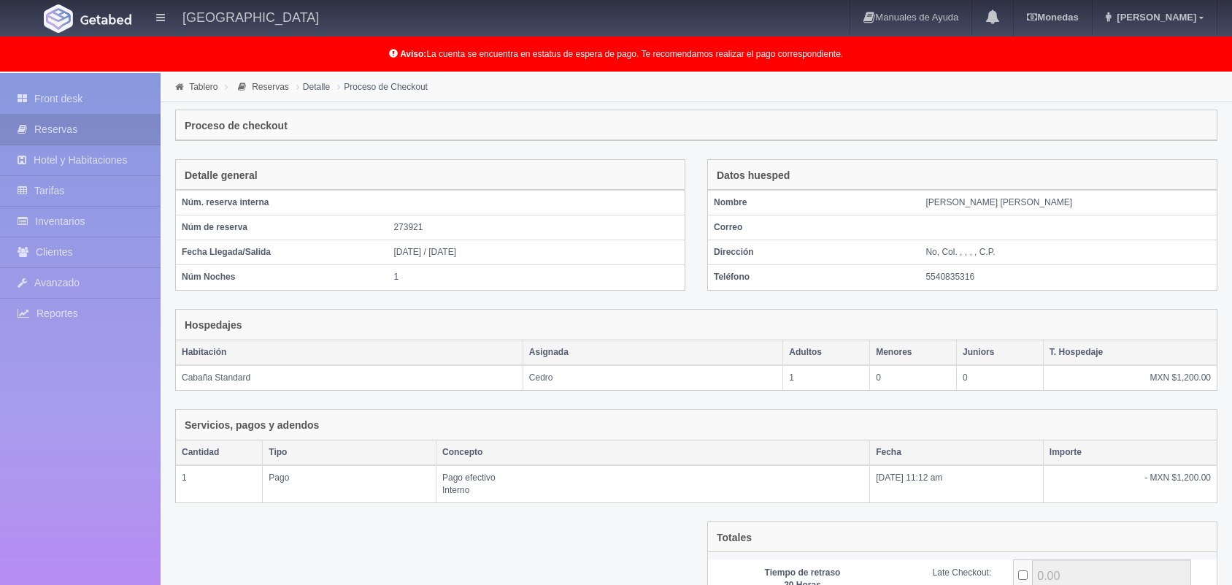 This screenshot has width=1232, height=585. What do you see at coordinates (999, 353) in the screenshot?
I see `th: Juniors` at bounding box center [999, 353].